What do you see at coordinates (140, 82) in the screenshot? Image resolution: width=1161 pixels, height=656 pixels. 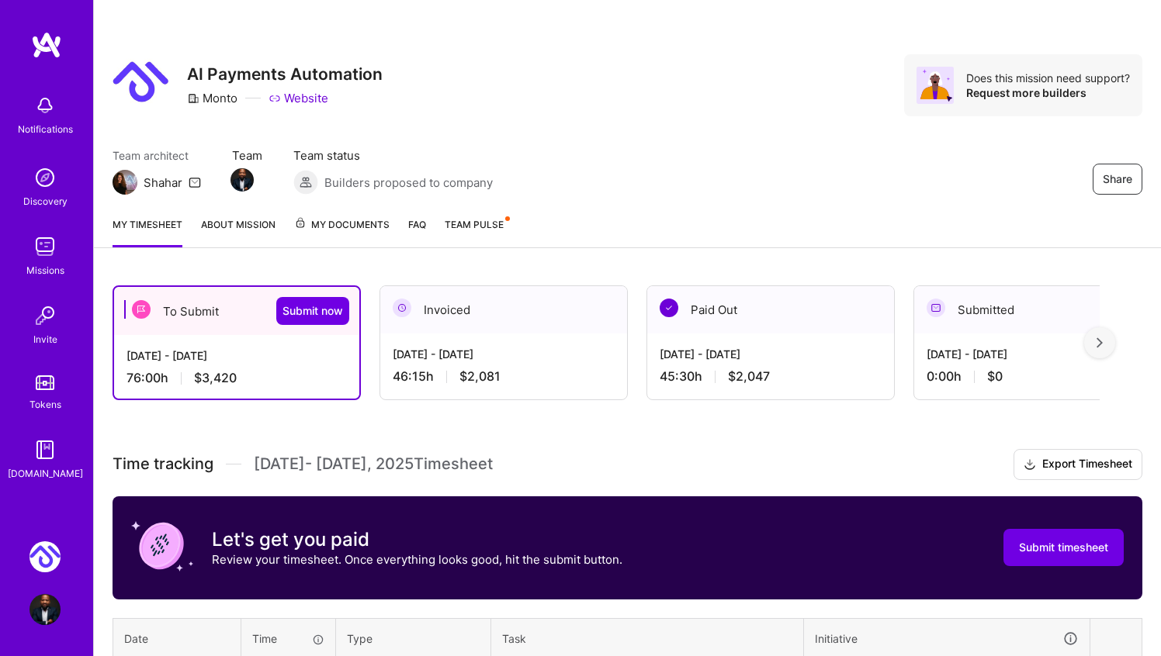 I see `img: Company Logo` at bounding box center [140, 82].